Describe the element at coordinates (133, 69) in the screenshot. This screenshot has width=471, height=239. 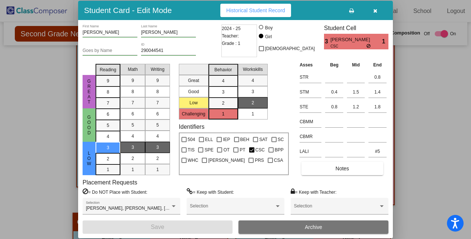
I see `span: Math` at that location.